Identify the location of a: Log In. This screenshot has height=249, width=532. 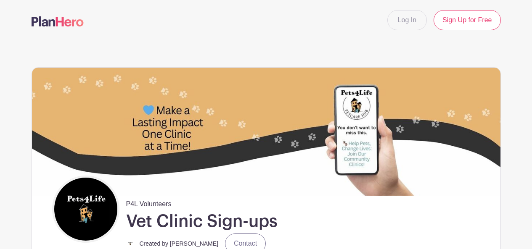
(407, 20).